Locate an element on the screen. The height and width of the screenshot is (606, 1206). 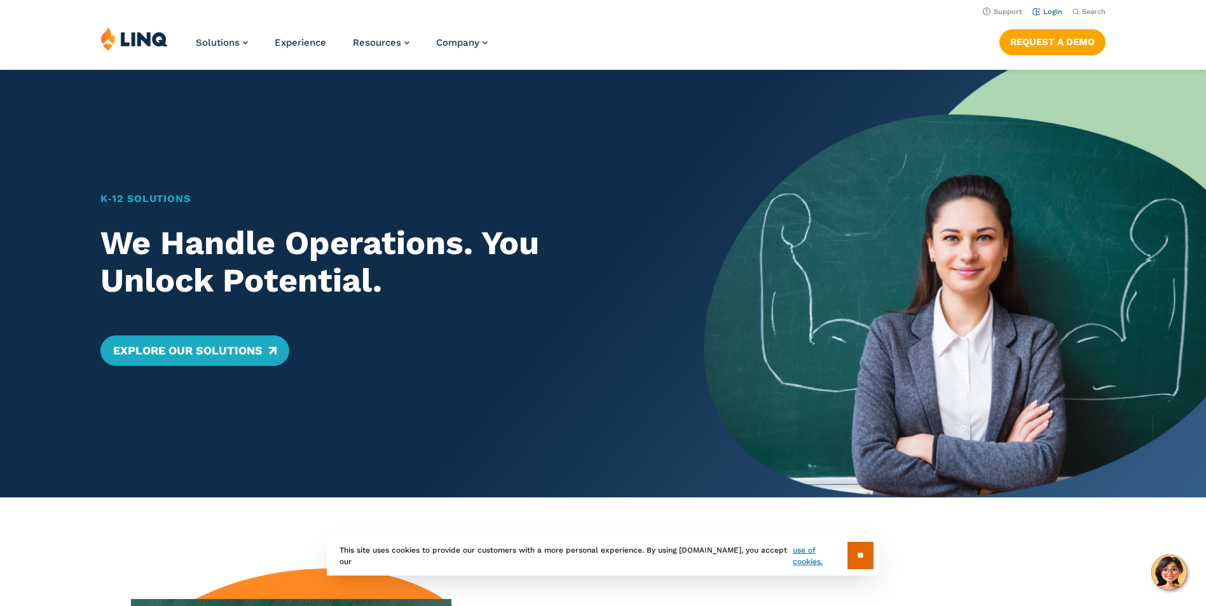
h2: We Handle Operations. You Unlock Potential. is located at coordinates (377, 263).